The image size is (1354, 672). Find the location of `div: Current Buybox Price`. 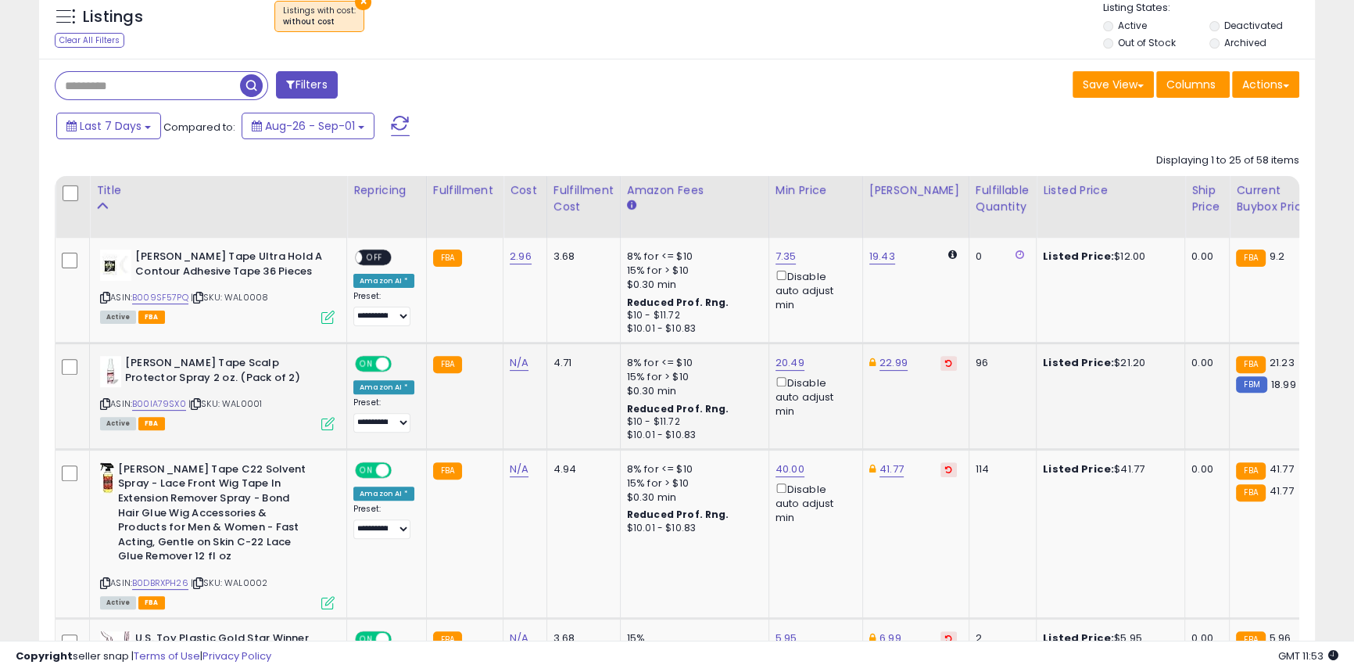

div: Current Buybox Price is located at coordinates (1276, 199).